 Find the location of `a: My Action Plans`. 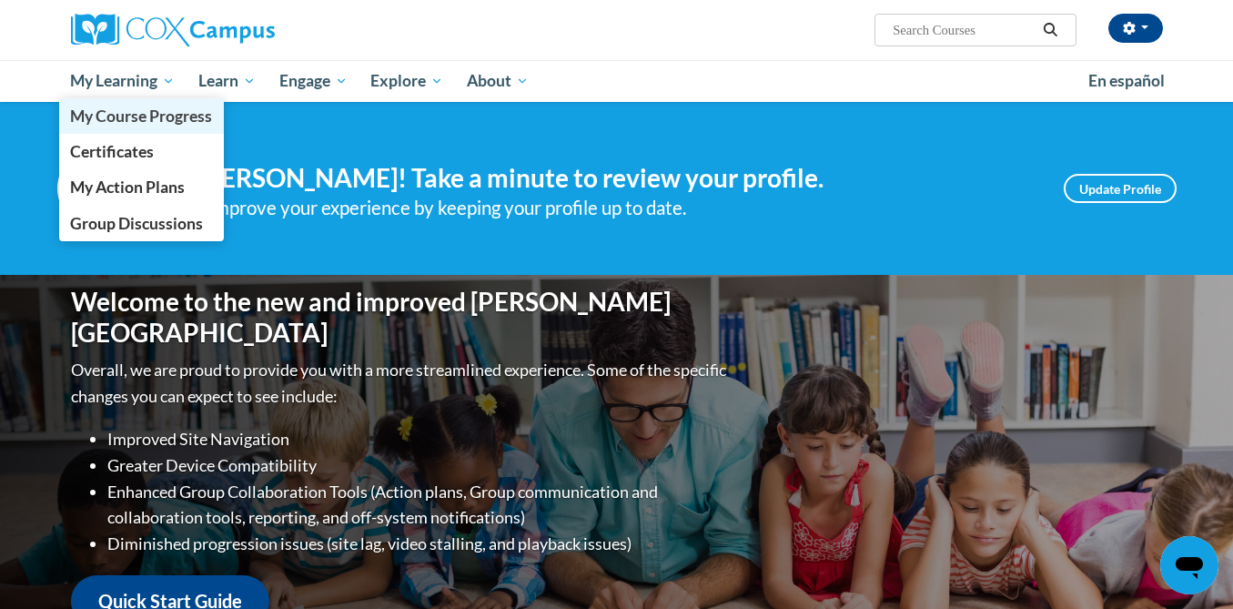

a: My Action Plans is located at coordinates (142, 186).